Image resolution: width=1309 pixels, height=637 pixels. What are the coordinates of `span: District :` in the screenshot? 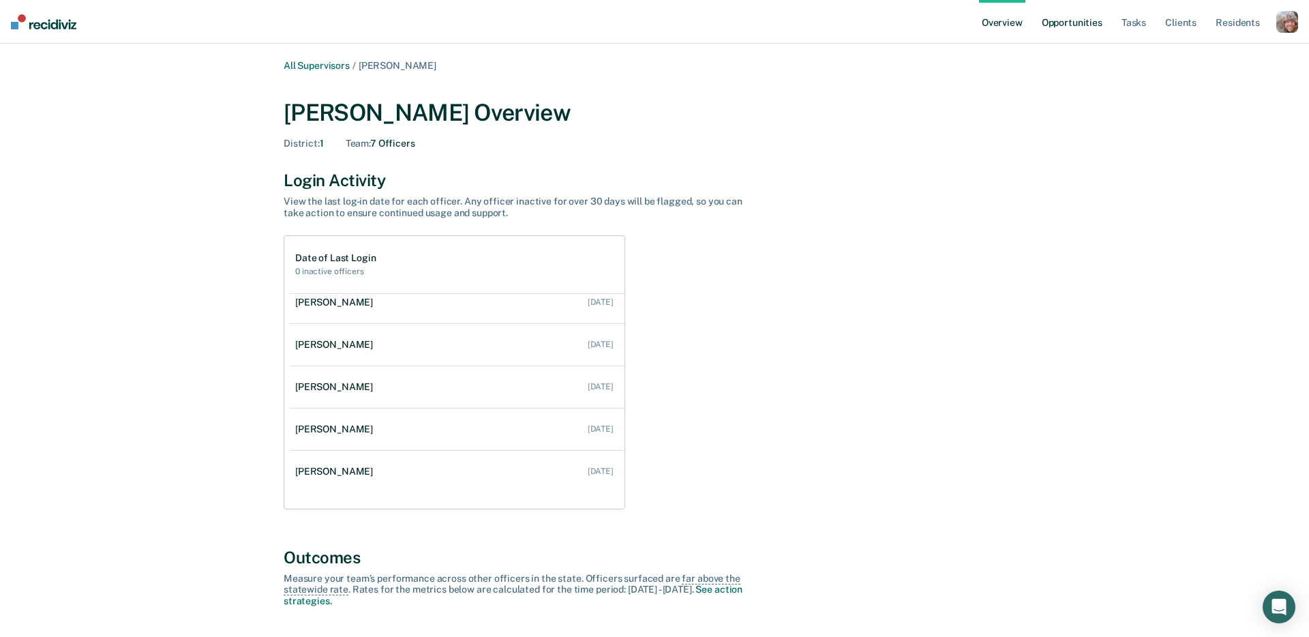 It's located at (301, 143).